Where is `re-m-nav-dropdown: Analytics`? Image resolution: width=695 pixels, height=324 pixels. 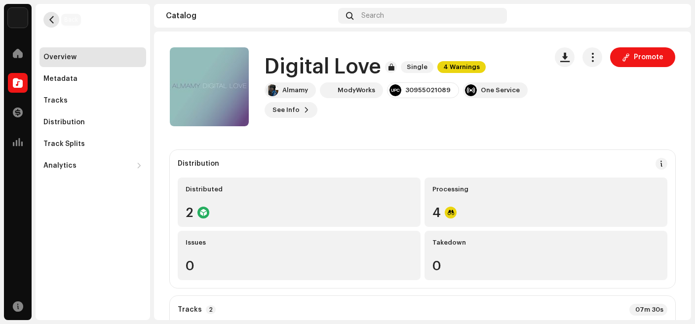 re-m-nav-dropdown: Analytics is located at coordinates (93, 166).